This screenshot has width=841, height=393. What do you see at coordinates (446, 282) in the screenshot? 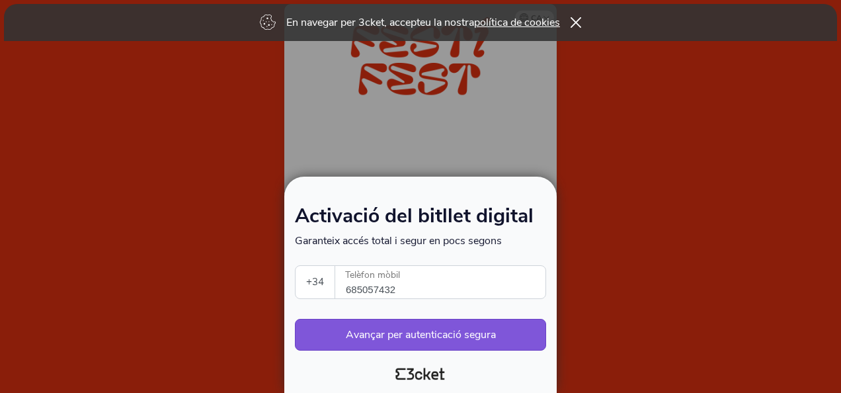
I see `input: Telèfon mòbil` at bounding box center [446, 282].